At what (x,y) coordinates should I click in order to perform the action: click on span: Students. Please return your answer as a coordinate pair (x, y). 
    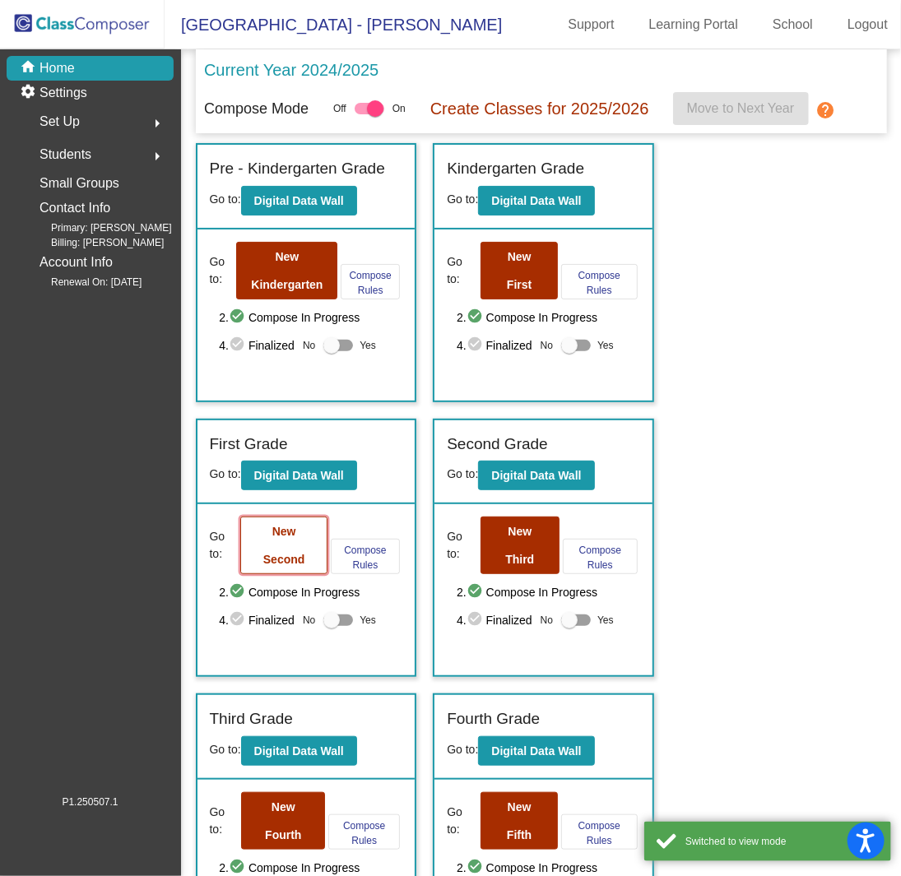
    Looking at the image, I should click on (65, 155).